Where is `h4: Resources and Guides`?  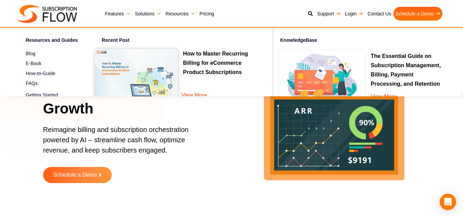
h4: Resources and Guides is located at coordinates (52, 41).